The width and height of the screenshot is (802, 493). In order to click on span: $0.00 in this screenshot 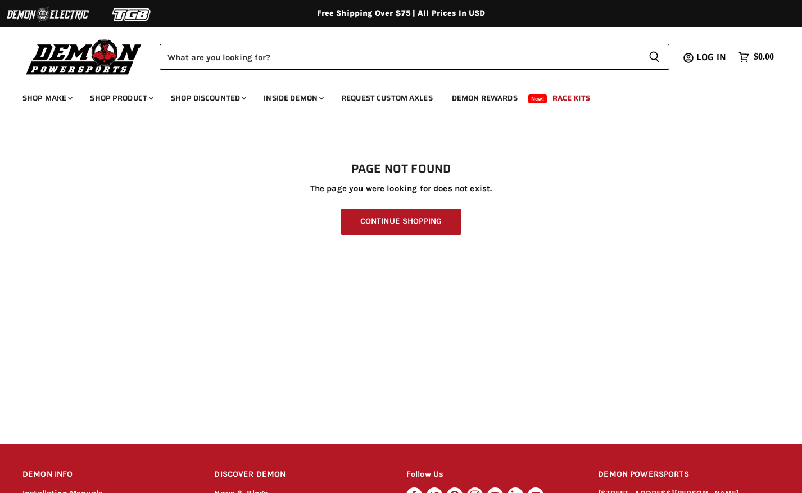, I will do `click(764, 57)`.